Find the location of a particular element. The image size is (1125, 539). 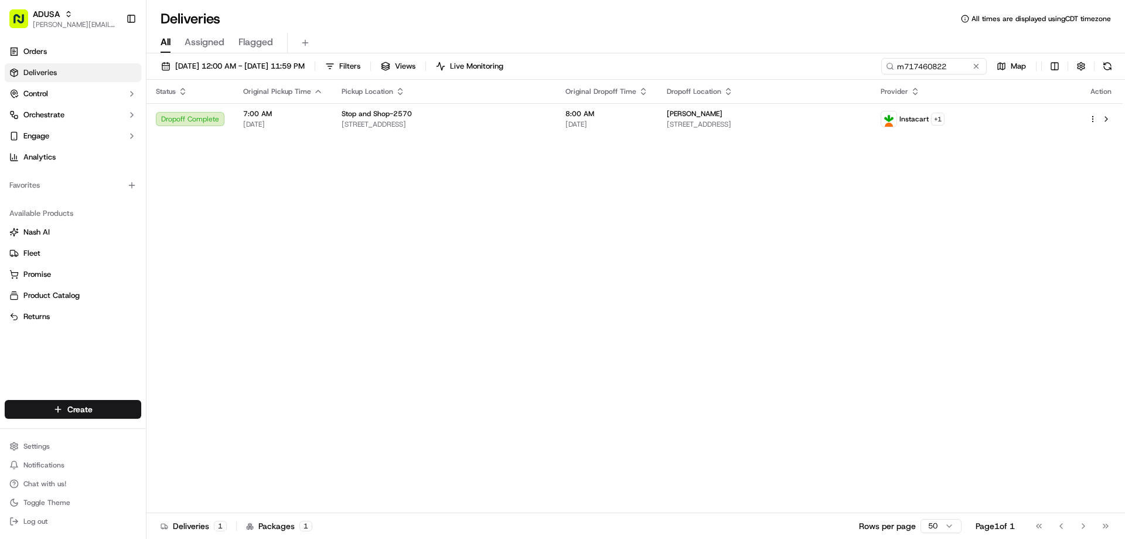

button: Log out is located at coordinates (73, 521).